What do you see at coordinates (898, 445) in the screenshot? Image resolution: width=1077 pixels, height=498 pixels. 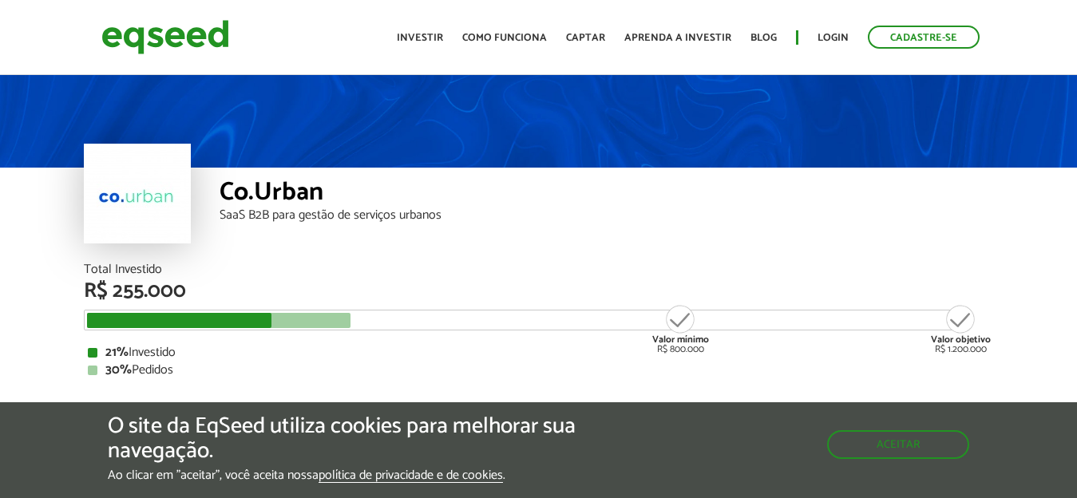 I see `button: Aceitar` at bounding box center [898, 445].